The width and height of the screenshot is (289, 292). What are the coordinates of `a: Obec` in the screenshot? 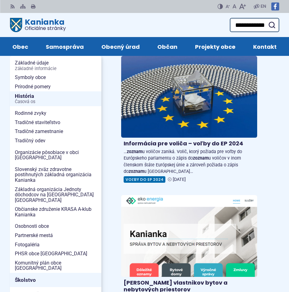 It's located at (20, 46).